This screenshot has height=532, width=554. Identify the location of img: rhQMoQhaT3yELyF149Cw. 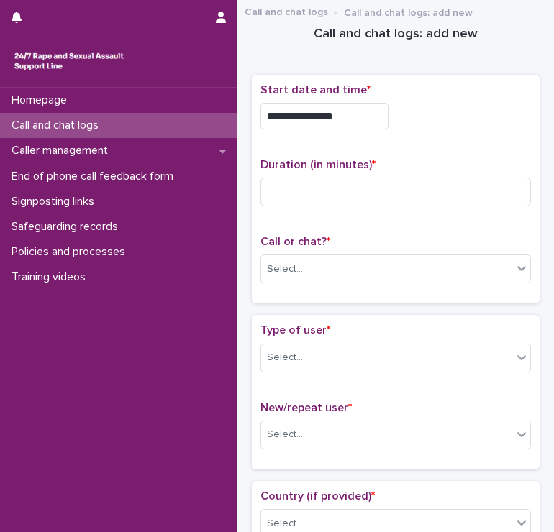
(69, 61).